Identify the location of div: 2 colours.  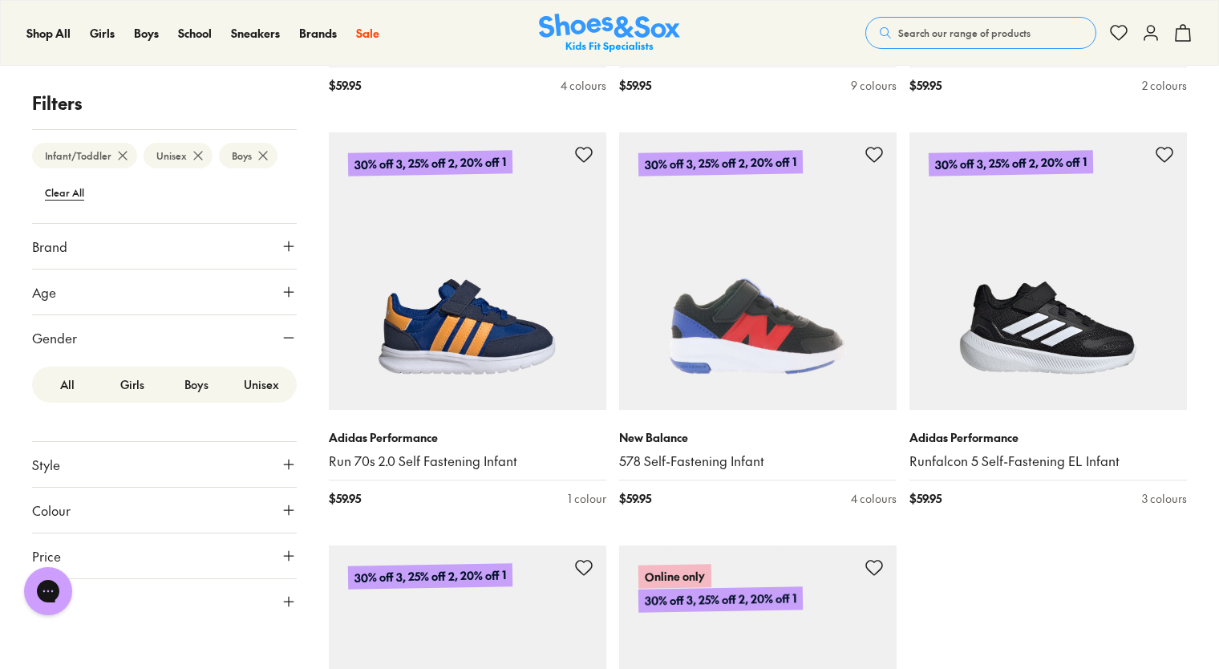
(1164, 85).